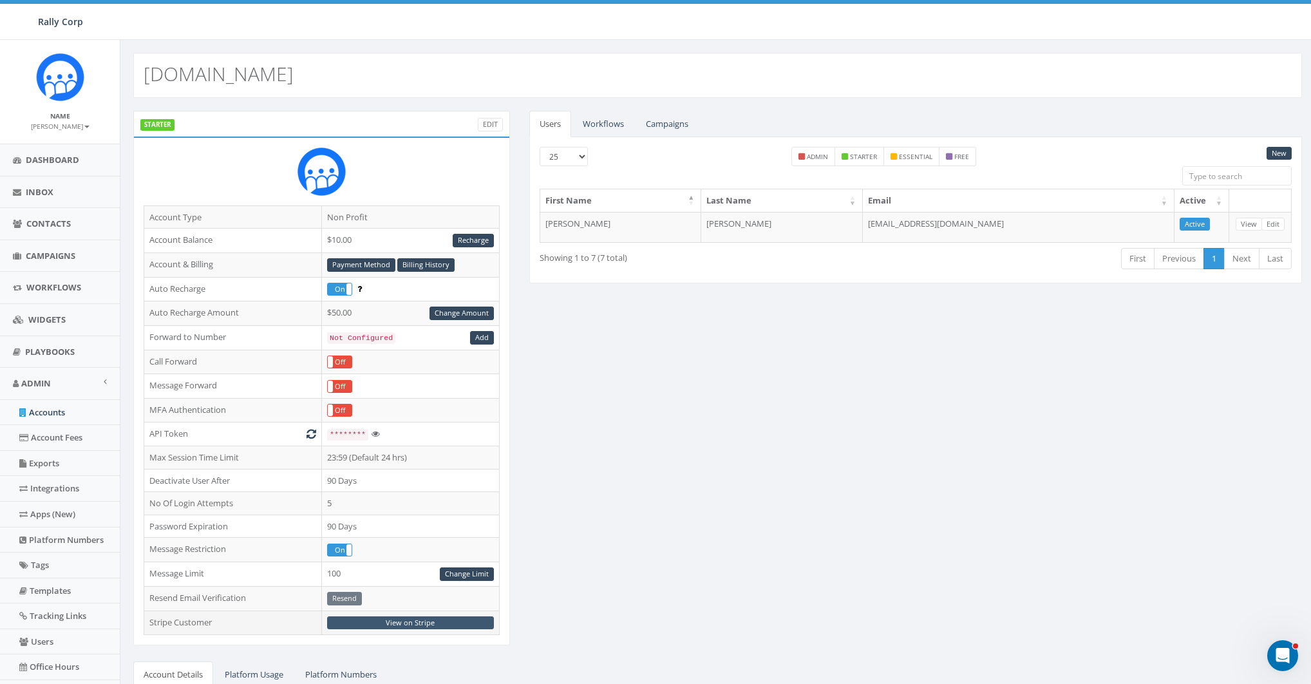 This screenshot has width=1311, height=684. What do you see at coordinates (410, 217) in the screenshot?
I see `td: Non Profit` at bounding box center [410, 217].